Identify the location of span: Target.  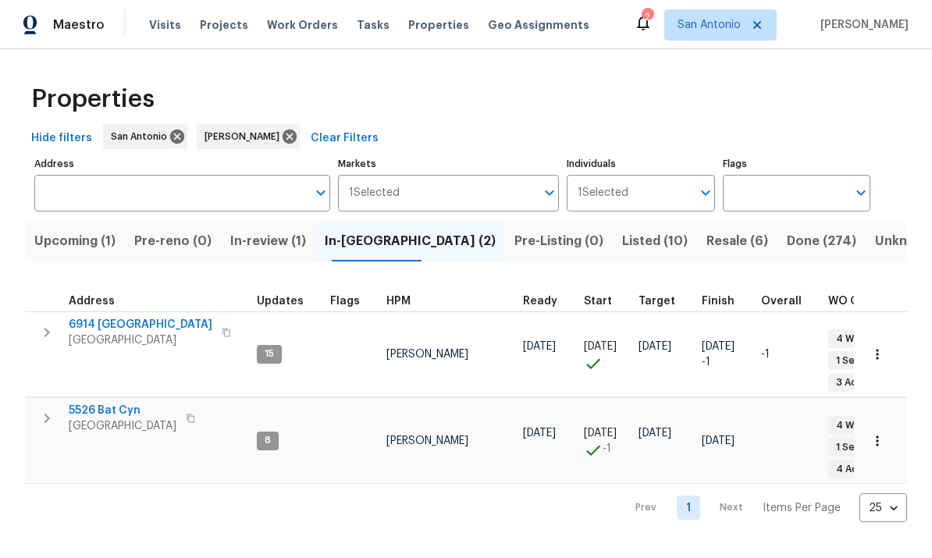
(656, 301).